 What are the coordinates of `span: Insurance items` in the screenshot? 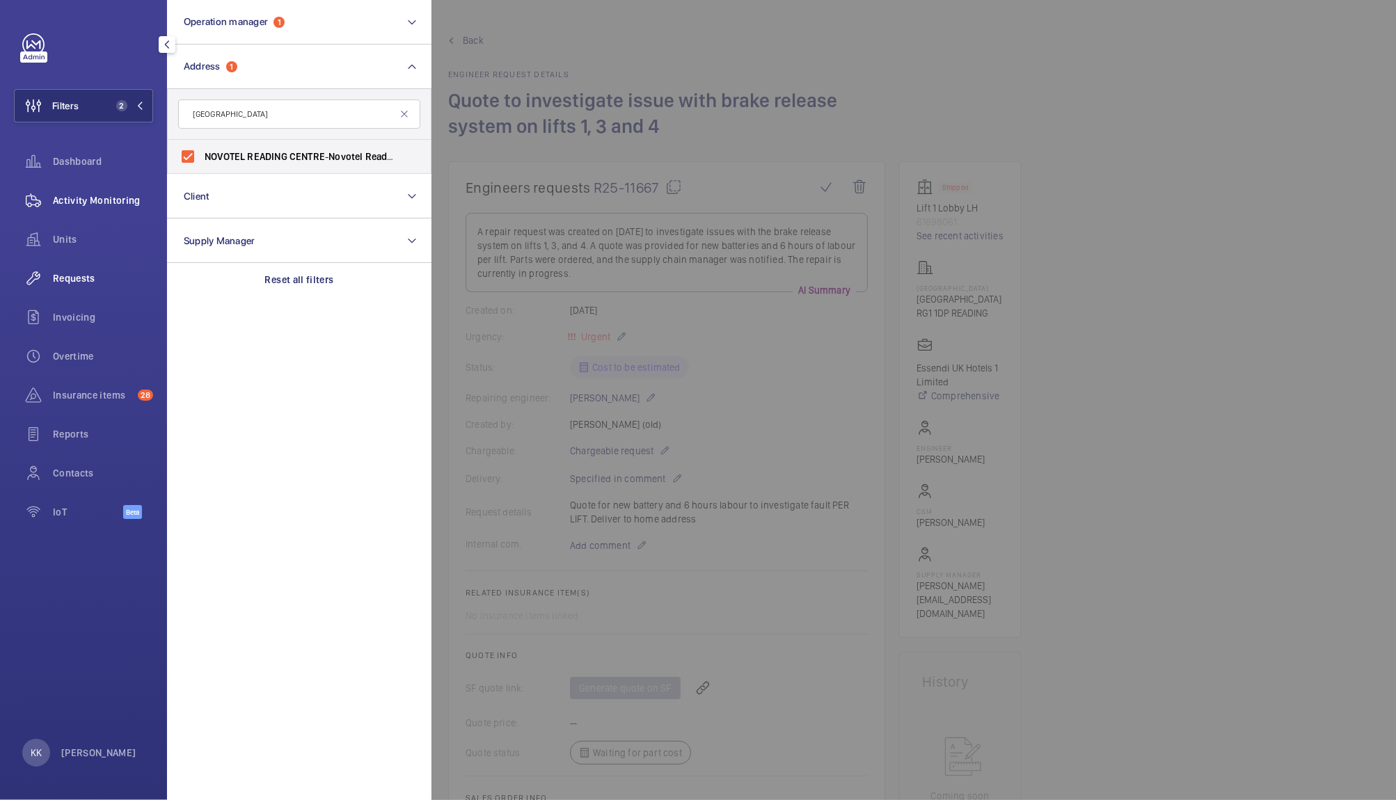 It's located at (93, 395).